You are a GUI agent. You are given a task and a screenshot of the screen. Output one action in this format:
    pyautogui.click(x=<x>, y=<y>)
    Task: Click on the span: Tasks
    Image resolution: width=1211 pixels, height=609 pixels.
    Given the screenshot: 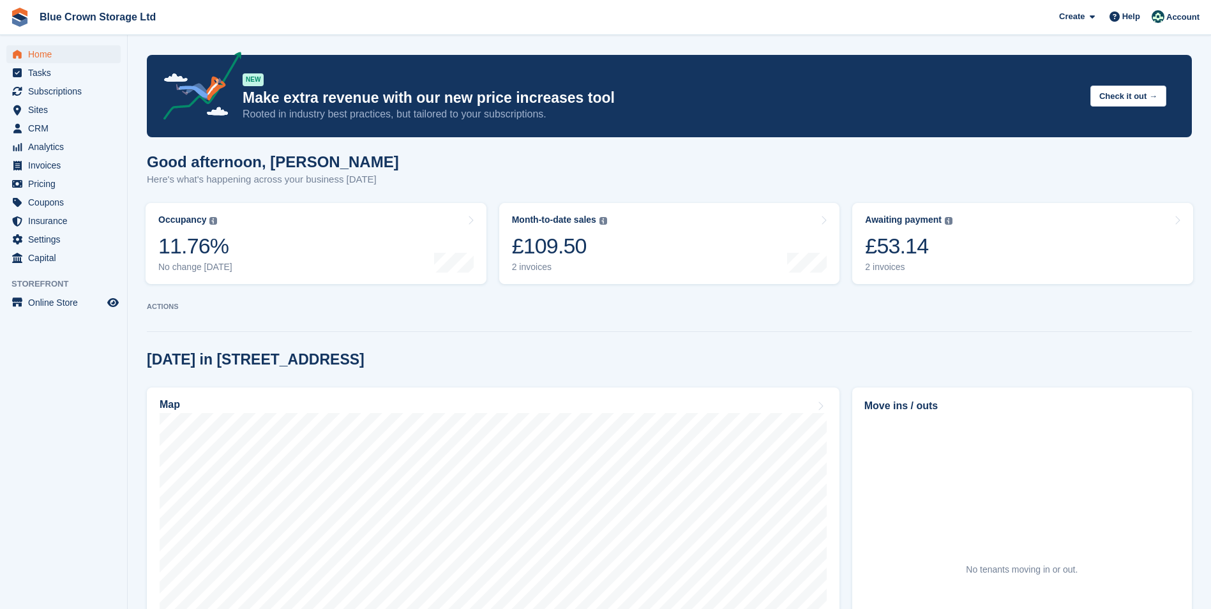 What is the action you would take?
    pyautogui.click(x=66, y=73)
    